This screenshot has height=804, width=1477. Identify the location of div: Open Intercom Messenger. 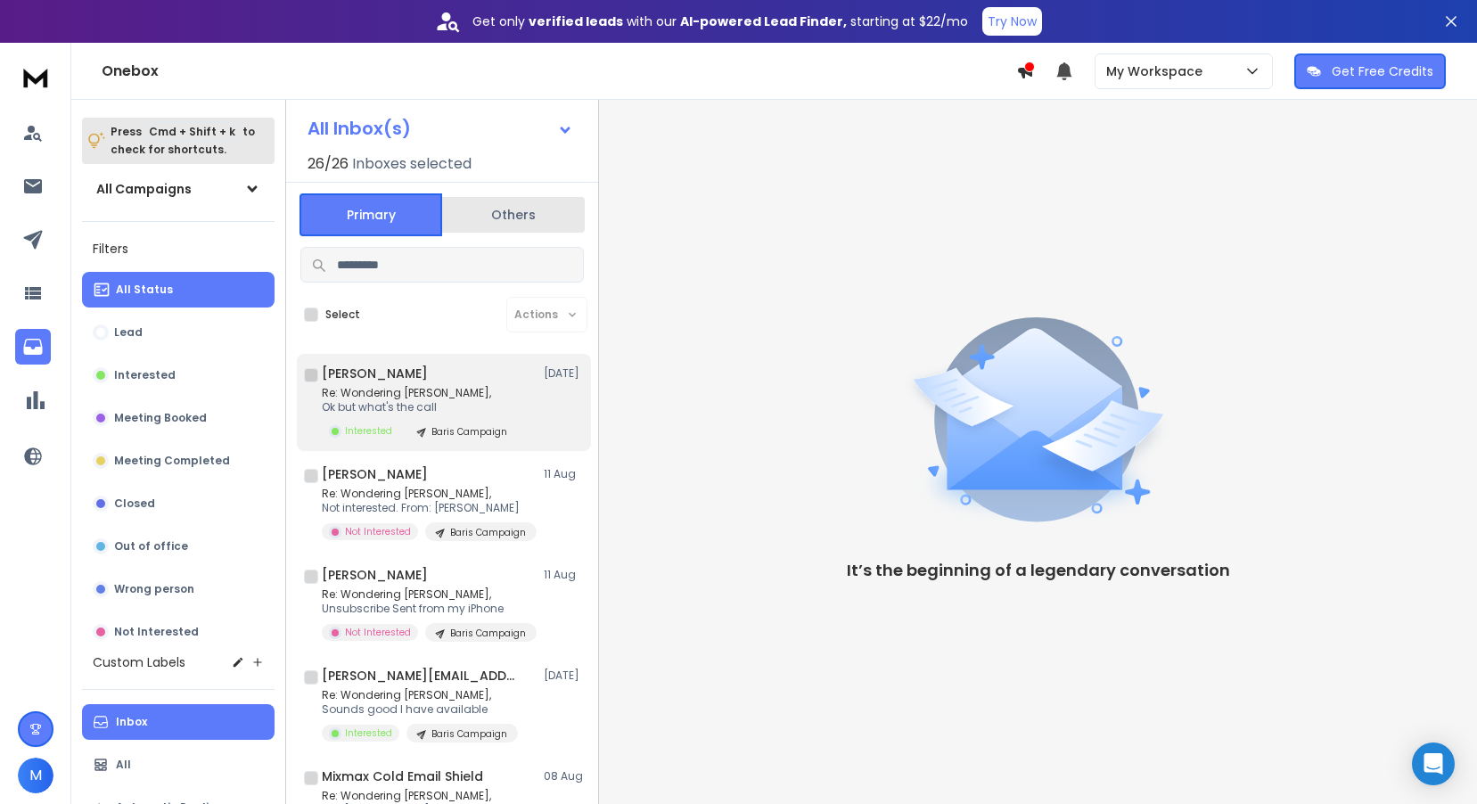
(1434, 764).